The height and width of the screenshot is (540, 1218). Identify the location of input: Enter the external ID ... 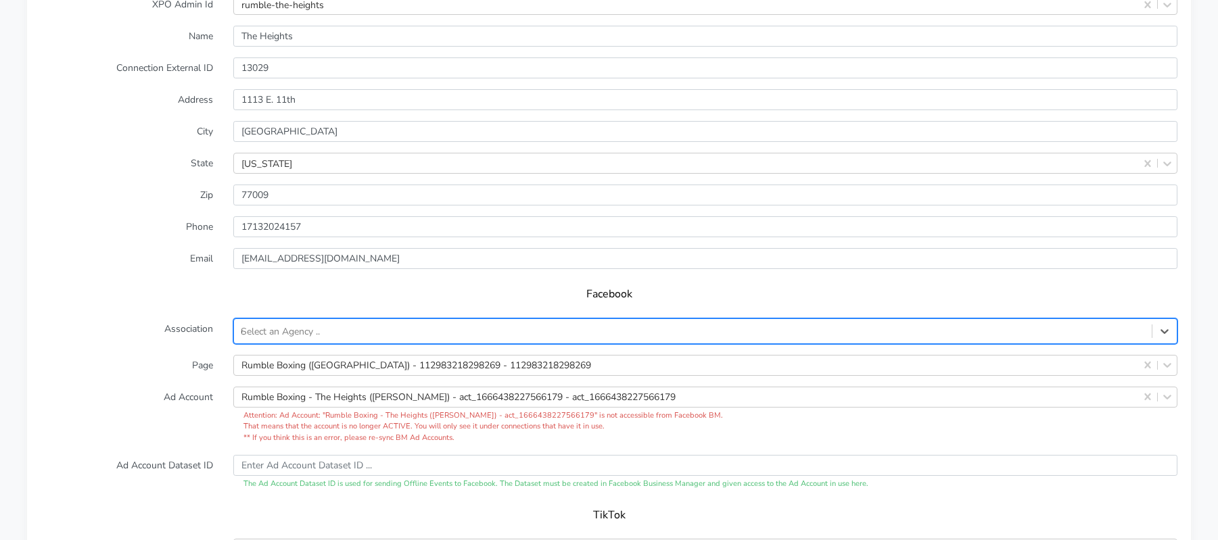
(705, 68).